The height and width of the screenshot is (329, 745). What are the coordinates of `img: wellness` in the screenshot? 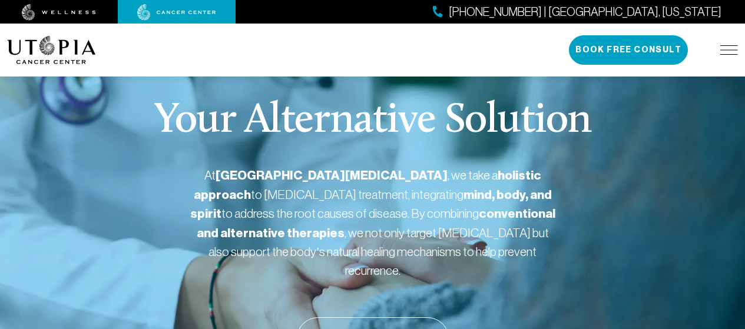 It's located at (59, 12).